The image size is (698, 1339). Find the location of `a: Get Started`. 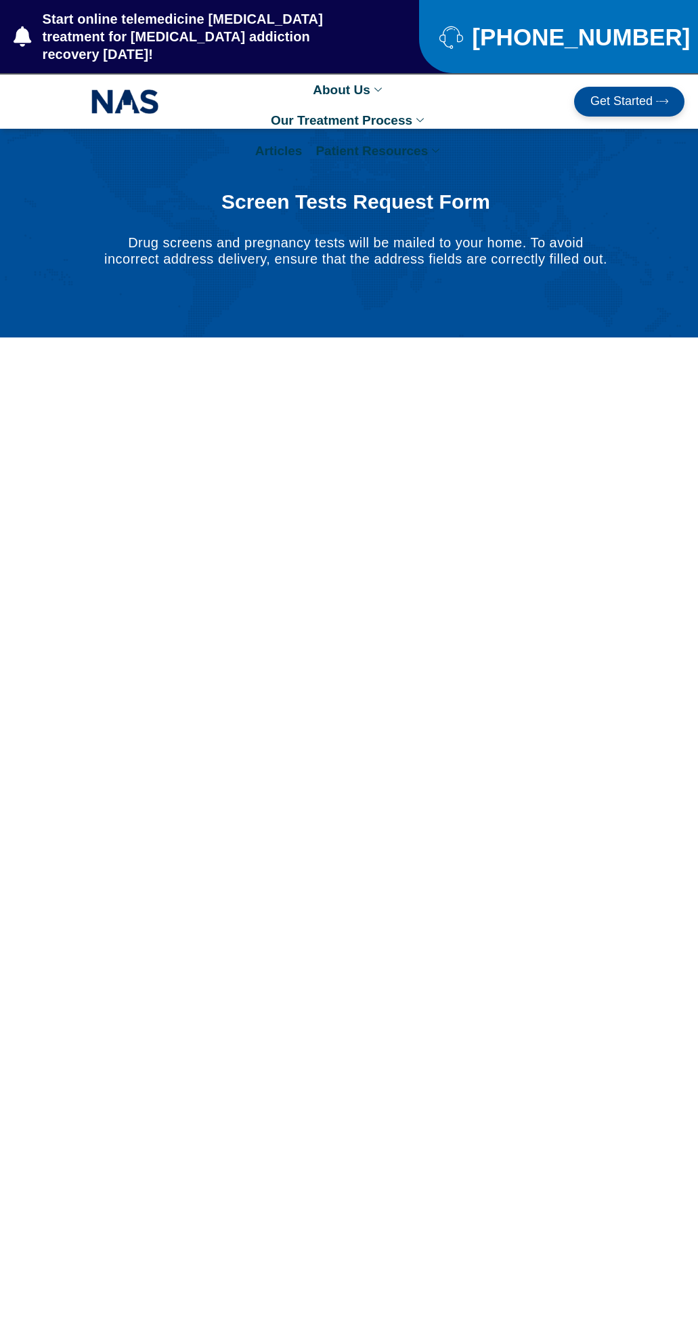

a: Get Started is located at coordinates (629, 102).